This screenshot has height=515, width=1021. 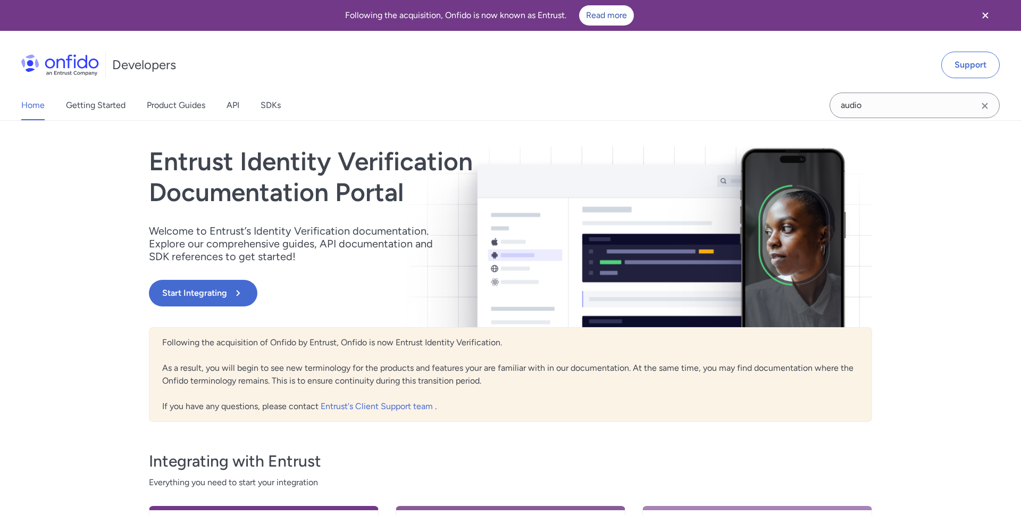 I want to click on a: Read more, so click(x=606, y=15).